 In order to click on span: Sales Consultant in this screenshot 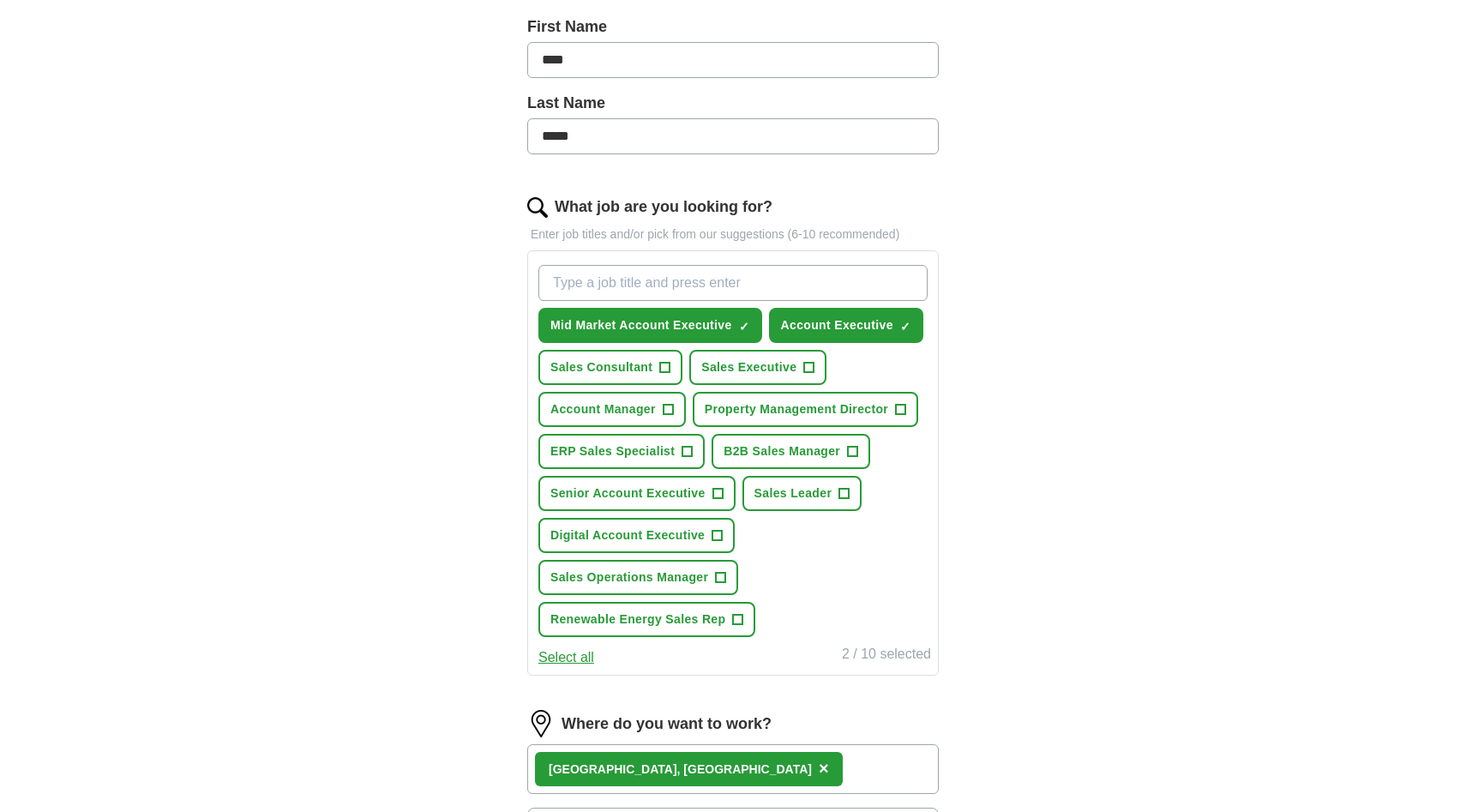, I will do `click(601, 367)`.